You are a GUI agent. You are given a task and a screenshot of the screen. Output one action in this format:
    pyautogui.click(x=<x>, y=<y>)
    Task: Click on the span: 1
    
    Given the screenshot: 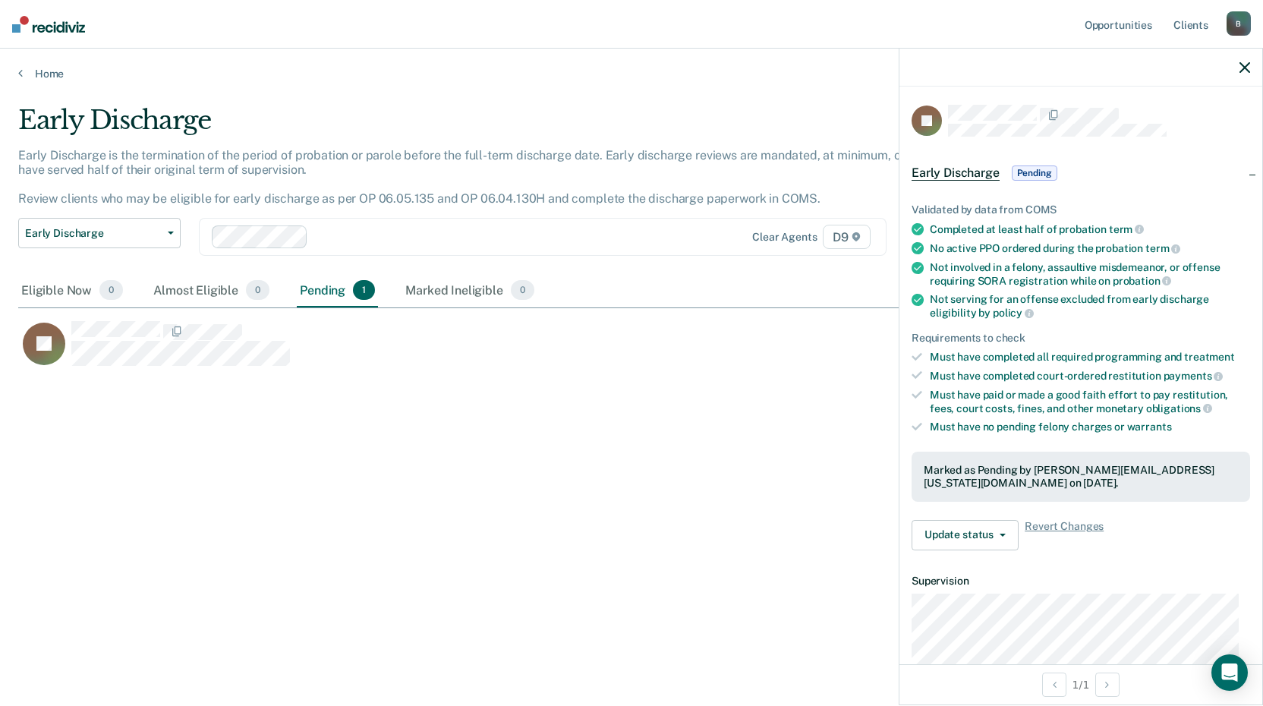 What is the action you would take?
    pyautogui.click(x=364, y=290)
    